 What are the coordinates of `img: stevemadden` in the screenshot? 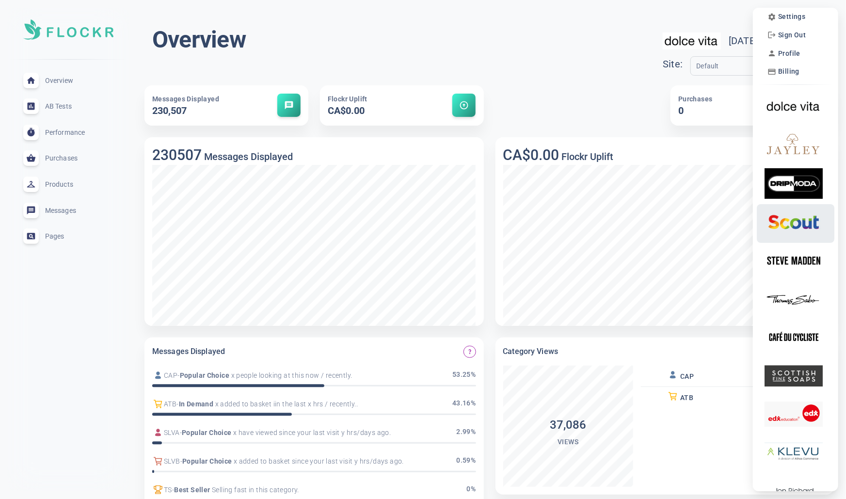 It's located at (794, 260).